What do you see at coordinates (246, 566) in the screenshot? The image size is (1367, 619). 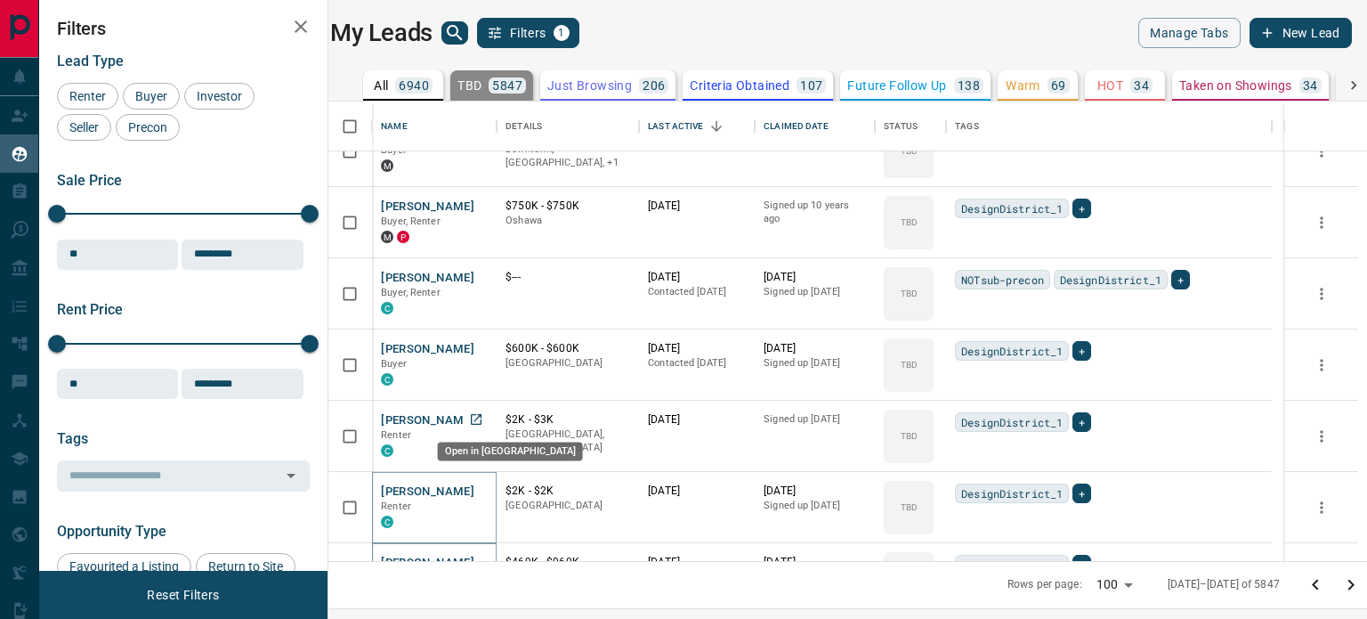 I see `span: Return to Site` at bounding box center [246, 566].